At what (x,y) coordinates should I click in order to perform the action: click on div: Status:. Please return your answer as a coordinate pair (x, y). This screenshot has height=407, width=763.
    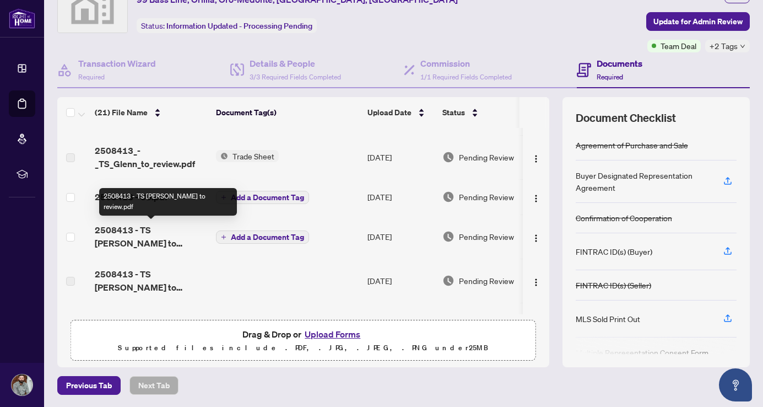
    Looking at the image, I should click on (227, 25).